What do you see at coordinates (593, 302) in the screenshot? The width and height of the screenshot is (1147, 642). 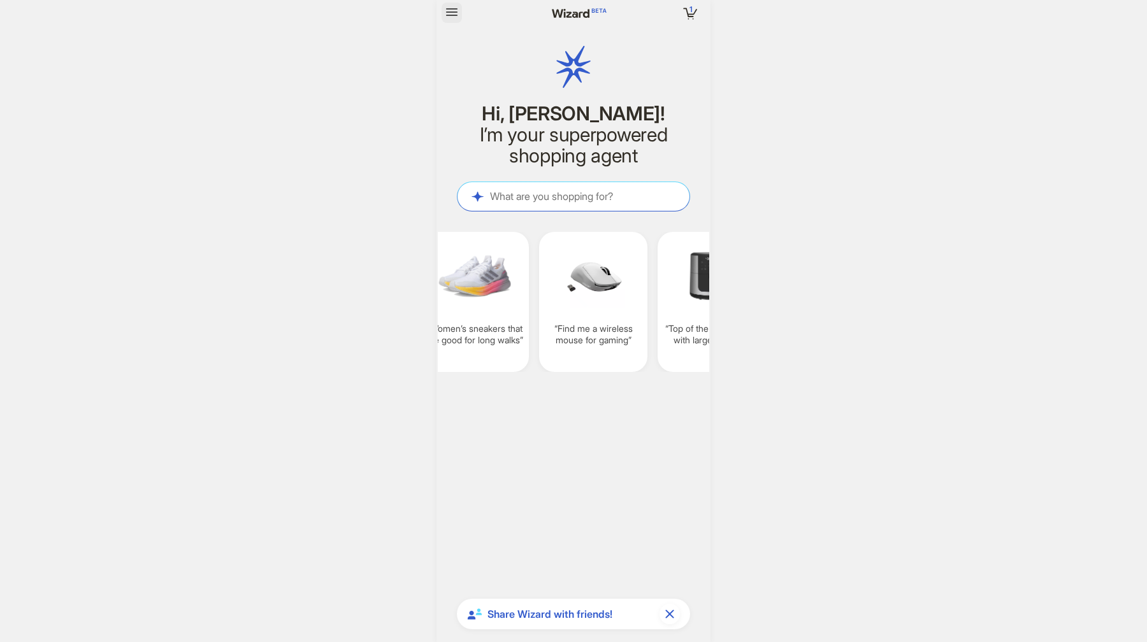 I see `div: Find me a wireless mouse for gaming` at bounding box center [593, 302].